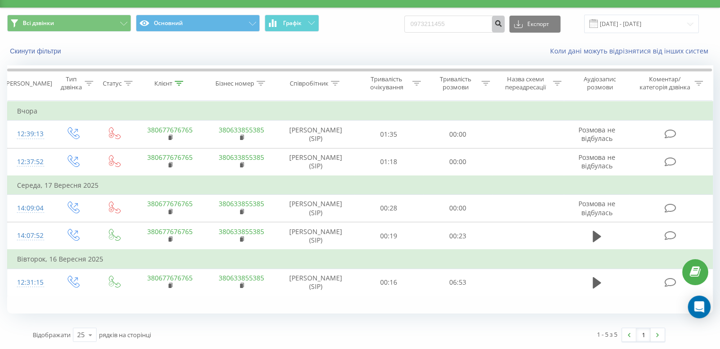  What do you see at coordinates (535, 24) in the screenshot?
I see `button: Експорт` at bounding box center [535, 24].